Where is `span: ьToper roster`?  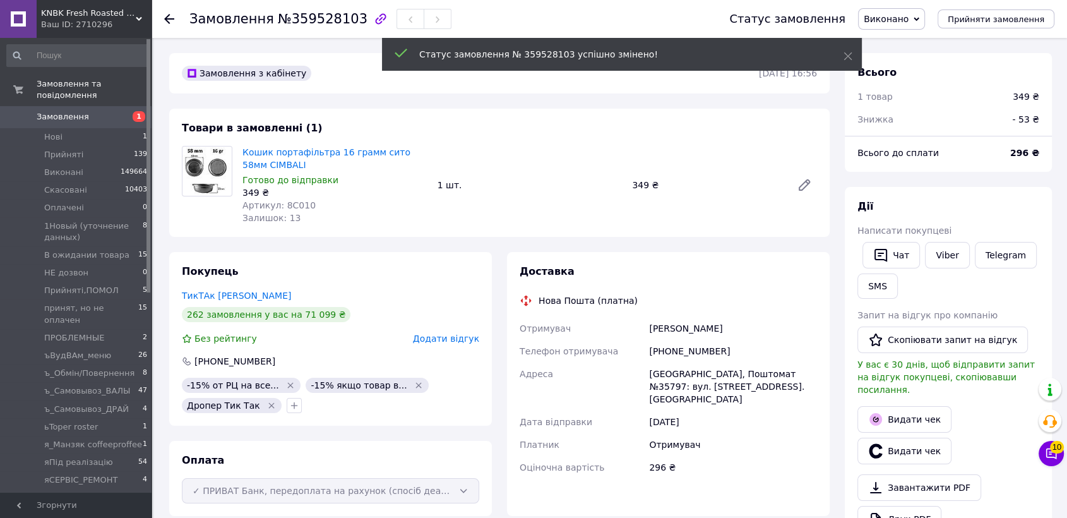
span: ьToper roster is located at coordinates (71, 427).